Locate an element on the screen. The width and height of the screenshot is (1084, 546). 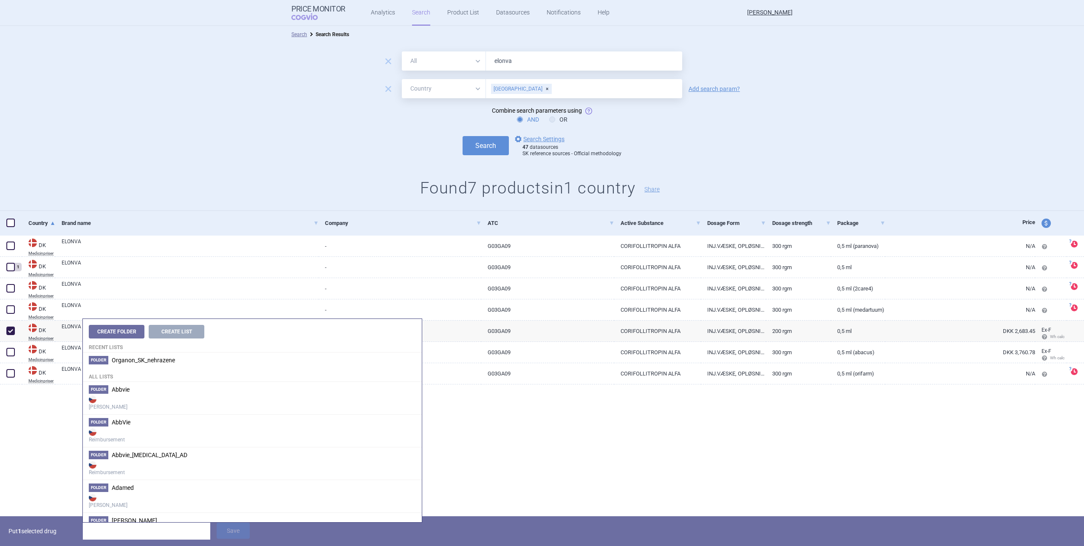
div: datasources SK reference sources - Official methodology is located at coordinates (572, 150).